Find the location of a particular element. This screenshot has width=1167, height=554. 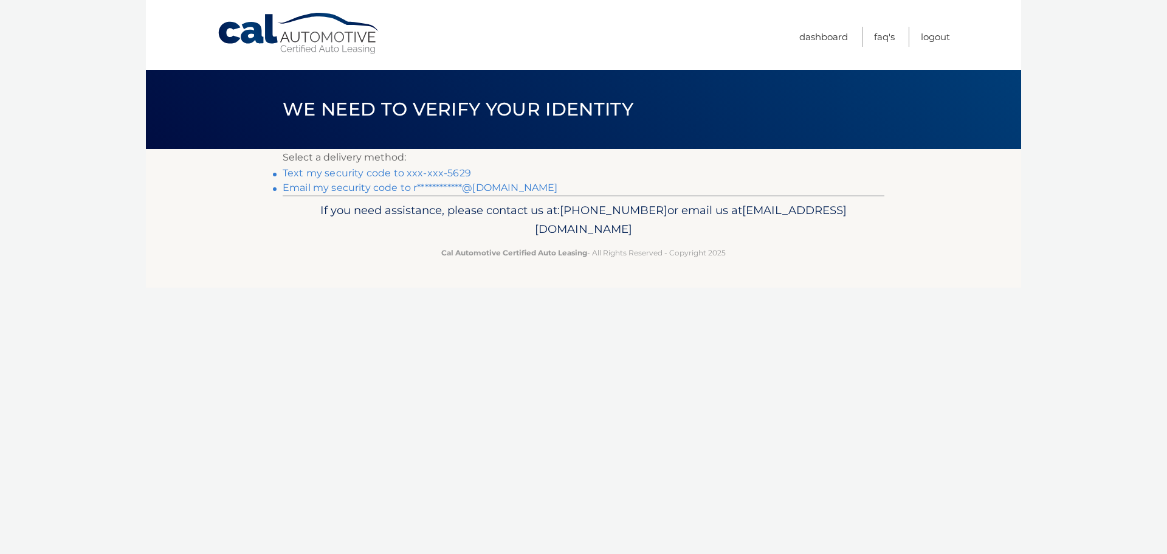

a: FAQ's is located at coordinates (884, 36).